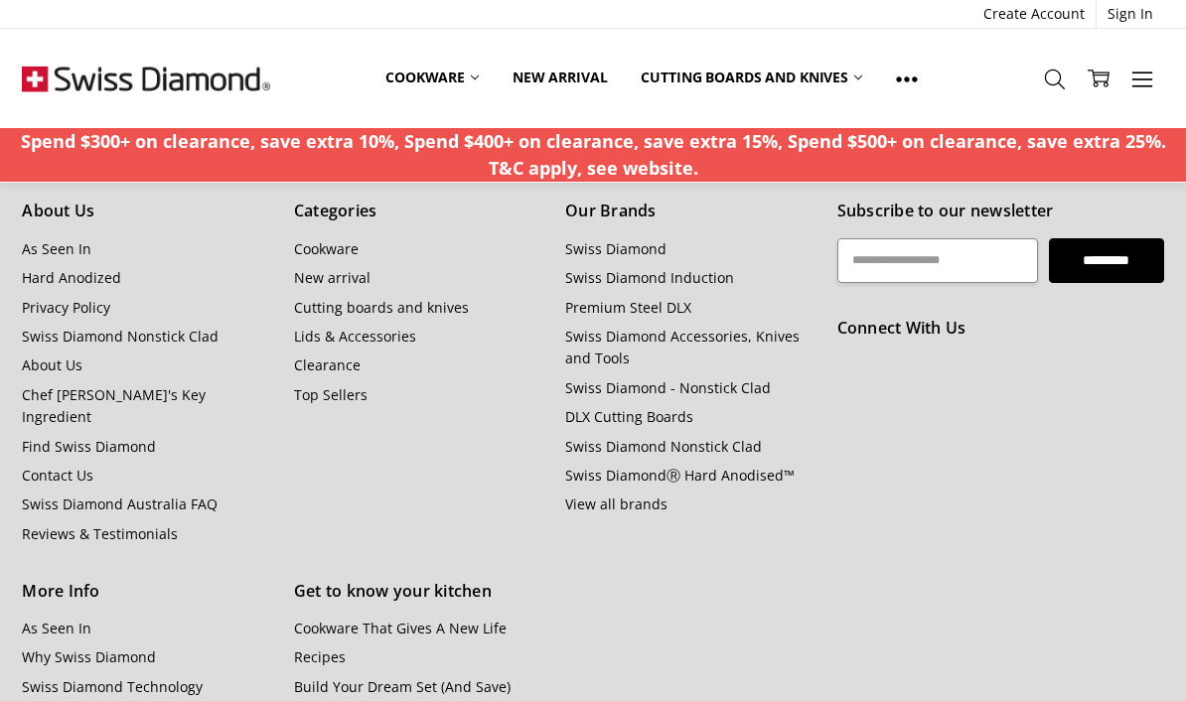  I want to click on a: Hard Anodized, so click(72, 277).